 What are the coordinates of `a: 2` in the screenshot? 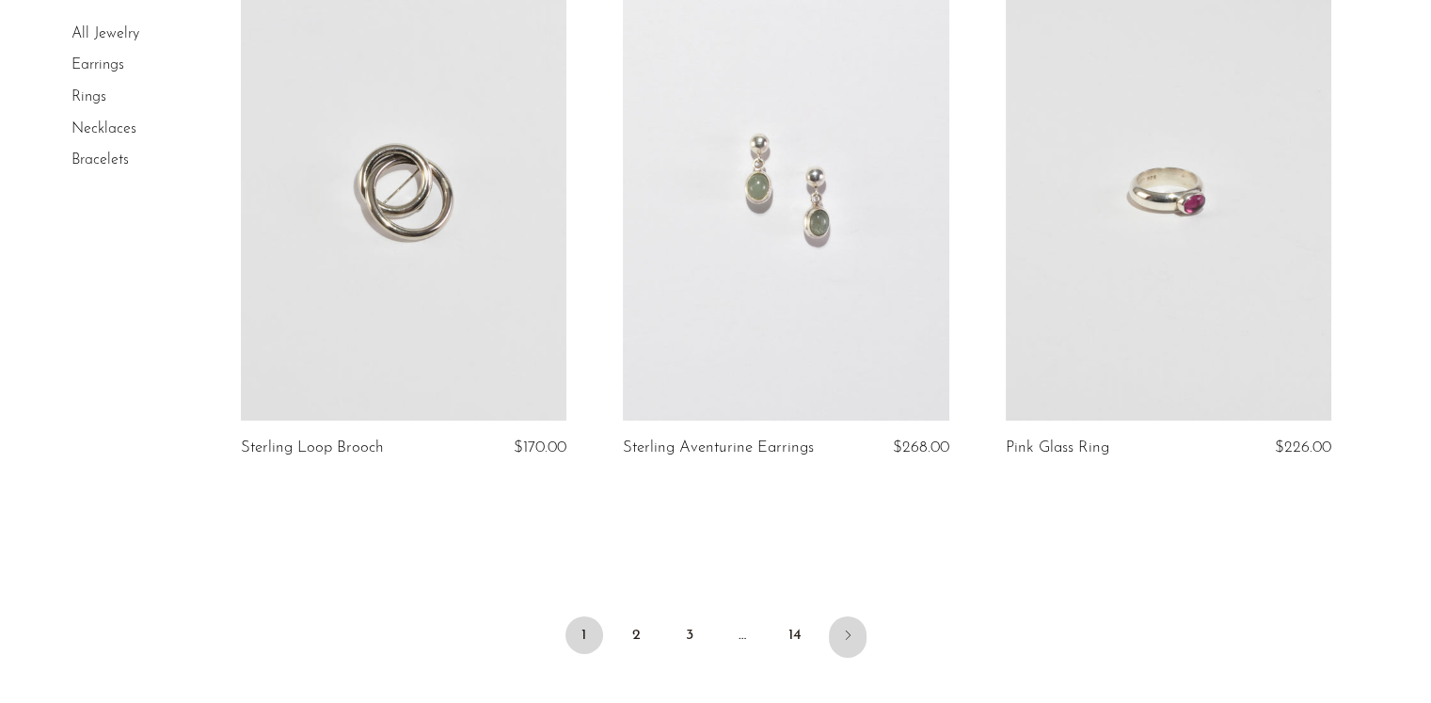 It's located at (637, 635).